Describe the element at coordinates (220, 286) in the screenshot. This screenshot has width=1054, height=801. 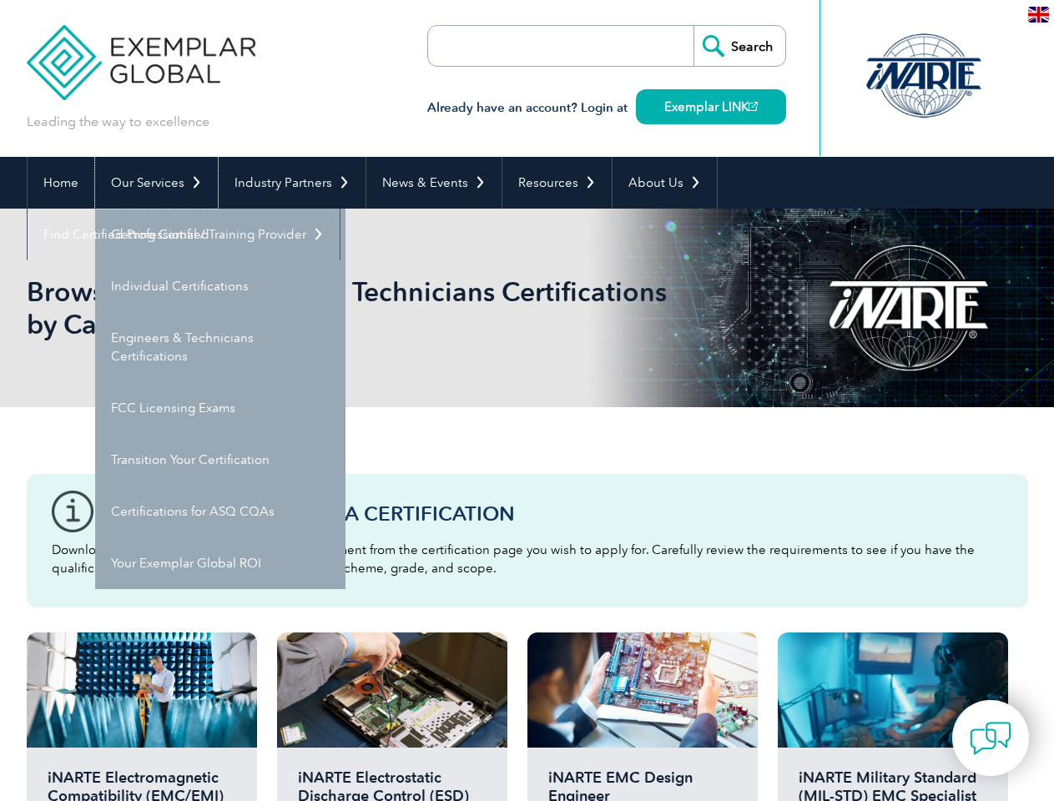
I see `a: Individual Certifications` at that location.